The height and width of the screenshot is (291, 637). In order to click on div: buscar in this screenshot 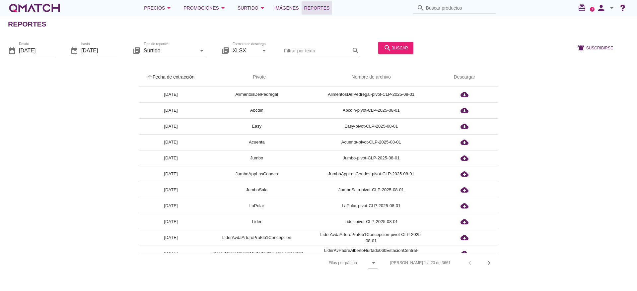, I will do `click(396, 48)`.